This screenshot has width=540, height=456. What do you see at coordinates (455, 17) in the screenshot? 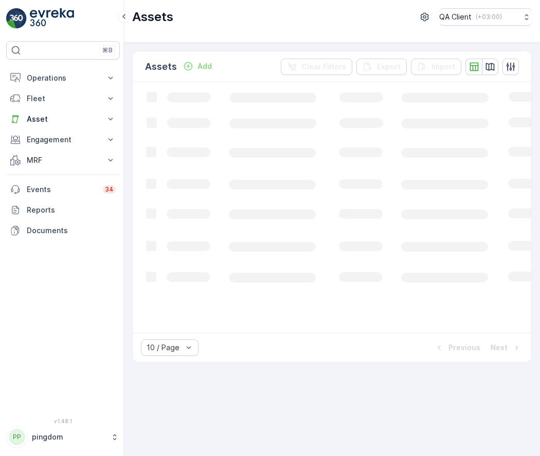
I see `p: QA Client` at bounding box center [455, 17].